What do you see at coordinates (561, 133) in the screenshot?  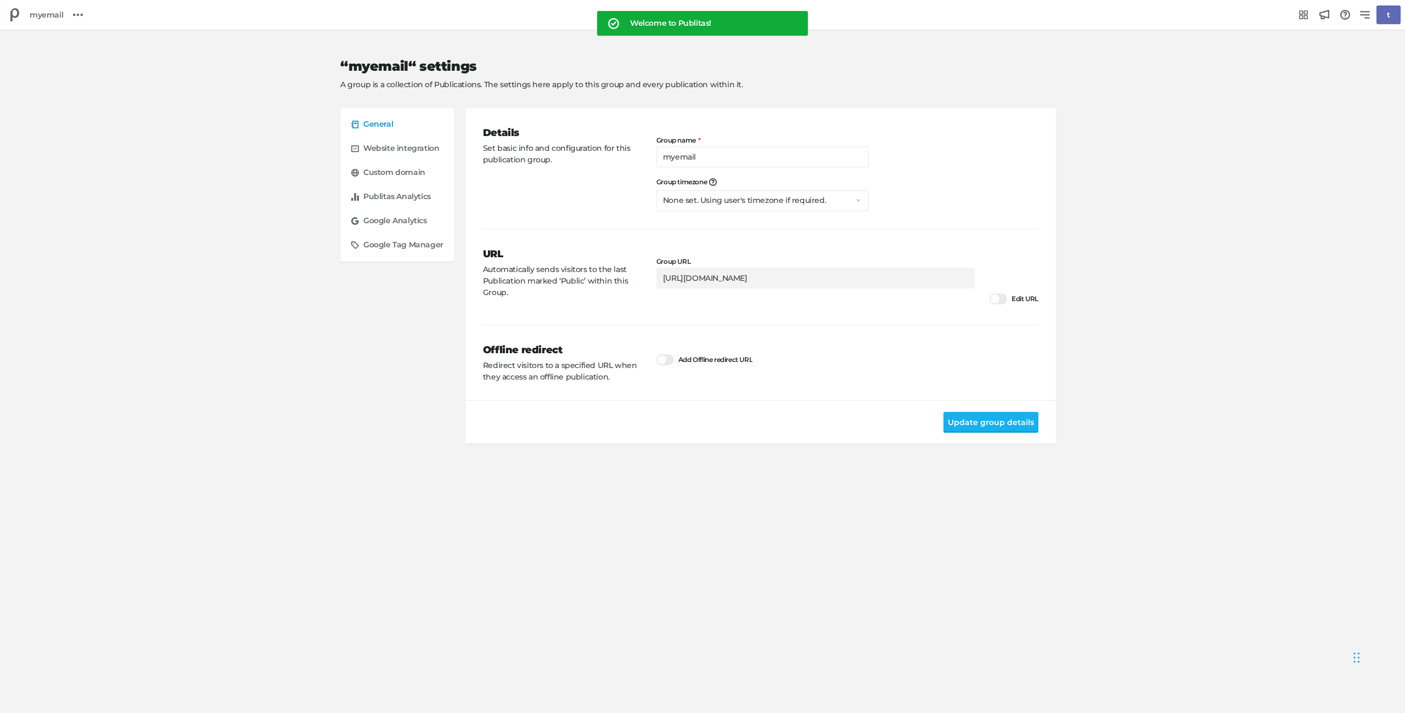 I see `h3: Details` at bounding box center [561, 133].